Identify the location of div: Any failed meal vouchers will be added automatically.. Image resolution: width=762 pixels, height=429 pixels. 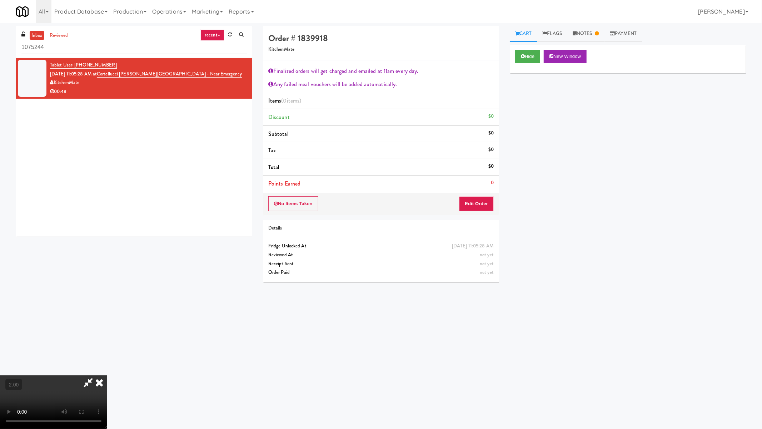
(381, 84).